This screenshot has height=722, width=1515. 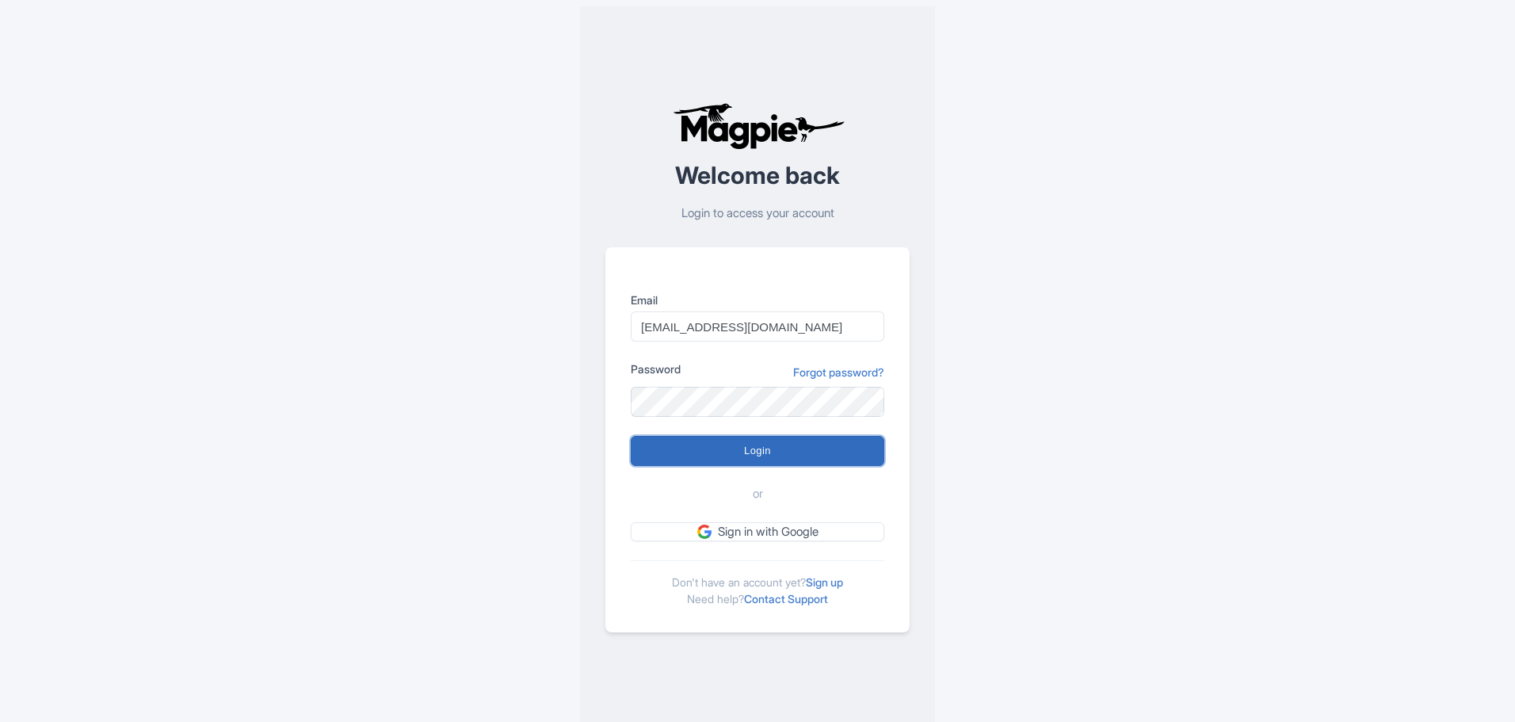 What do you see at coordinates (704, 532) in the screenshot?
I see `img: google.svg` at bounding box center [704, 532].